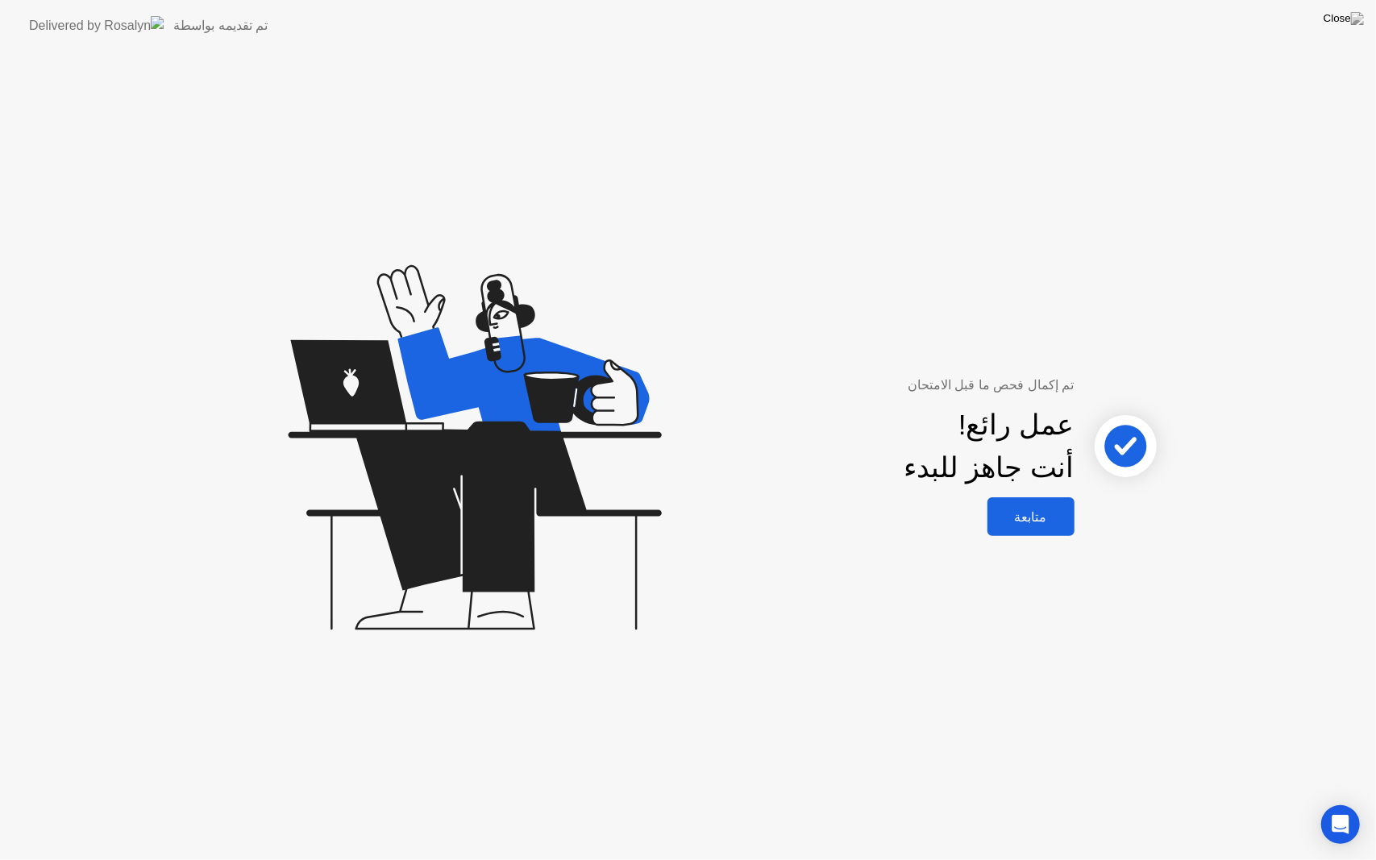 Image resolution: width=1376 pixels, height=860 pixels. I want to click on img: Close, so click(1344, 19).